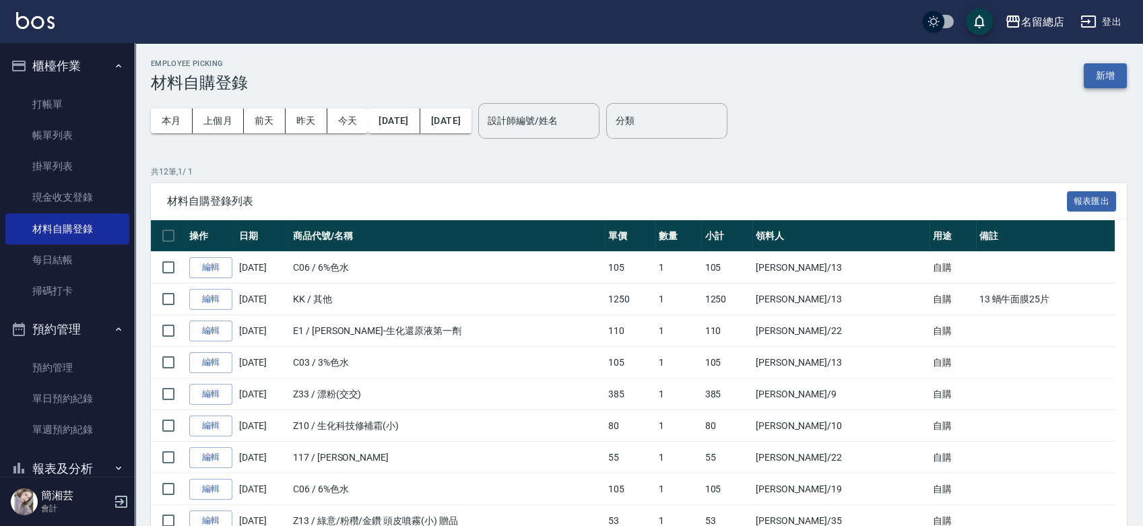  Describe the element at coordinates (1100, 22) in the screenshot. I see `button: 登出` at that location.